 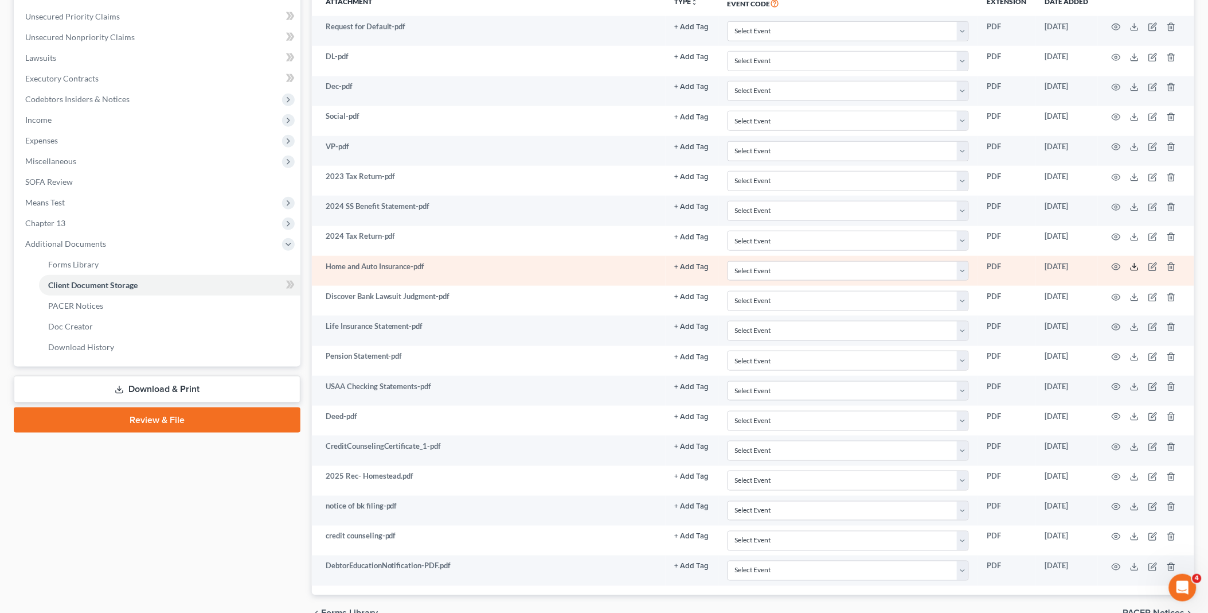 What do you see at coordinates (81, 346) in the screenshot?
I see `span: Download History` at bounding box center [81, 346].